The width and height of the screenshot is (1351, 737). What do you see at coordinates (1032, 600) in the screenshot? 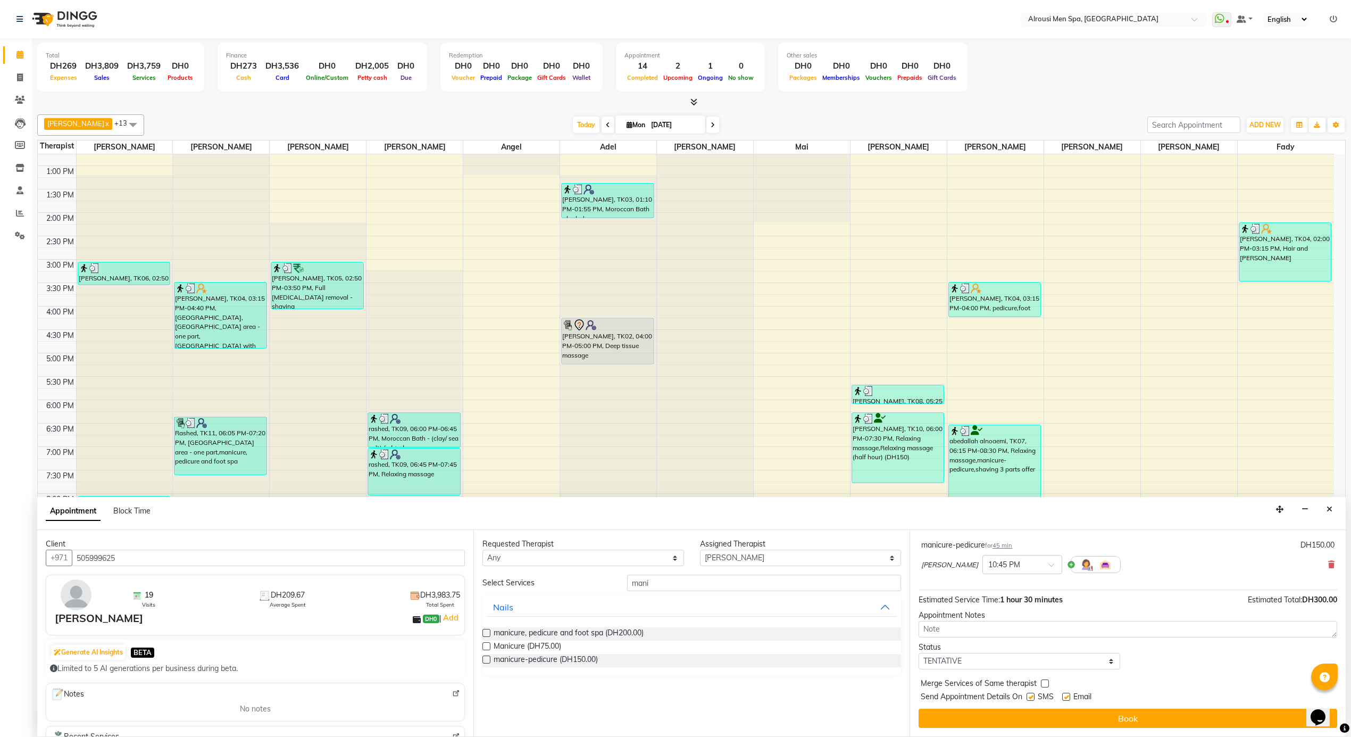
I see `span: 1 hour 30 minutes` at bounding box center [1032, 600].